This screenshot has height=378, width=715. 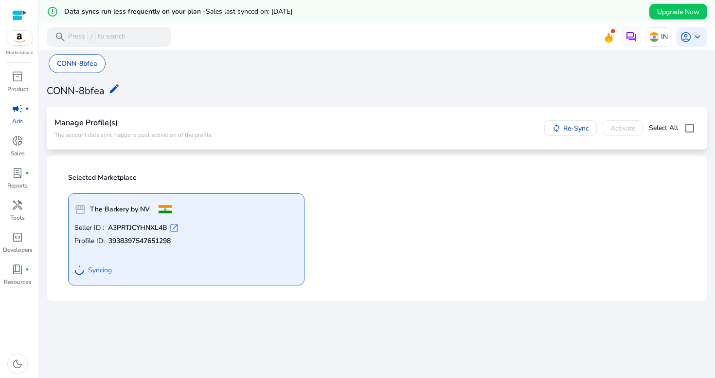 I want to click on img: in.svg, so click(x=655, y=37).